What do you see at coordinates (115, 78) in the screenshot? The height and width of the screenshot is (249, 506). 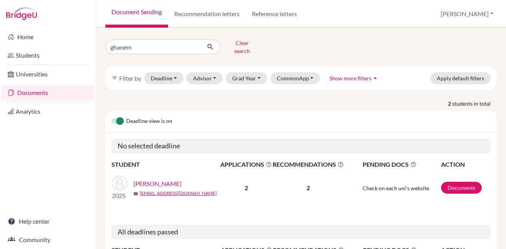 I see `i: filter_list` at bounding box center [115, 78].